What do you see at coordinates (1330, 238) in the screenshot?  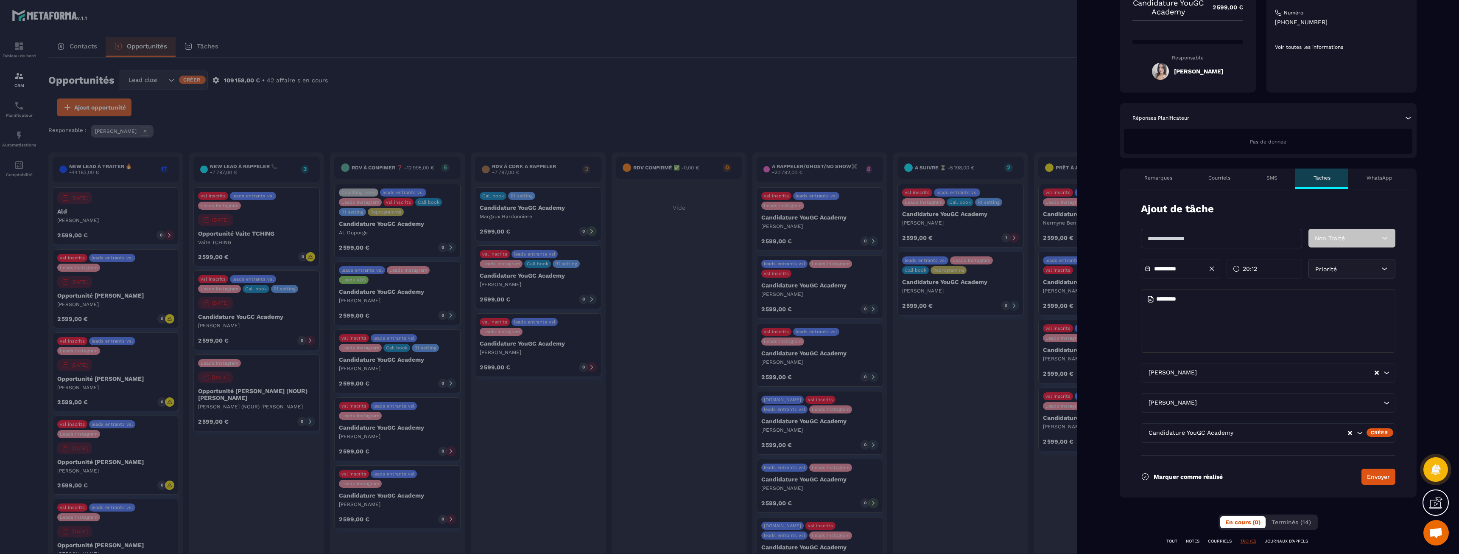 I see `span: Non Traité` at bounding box center [1330, 238].